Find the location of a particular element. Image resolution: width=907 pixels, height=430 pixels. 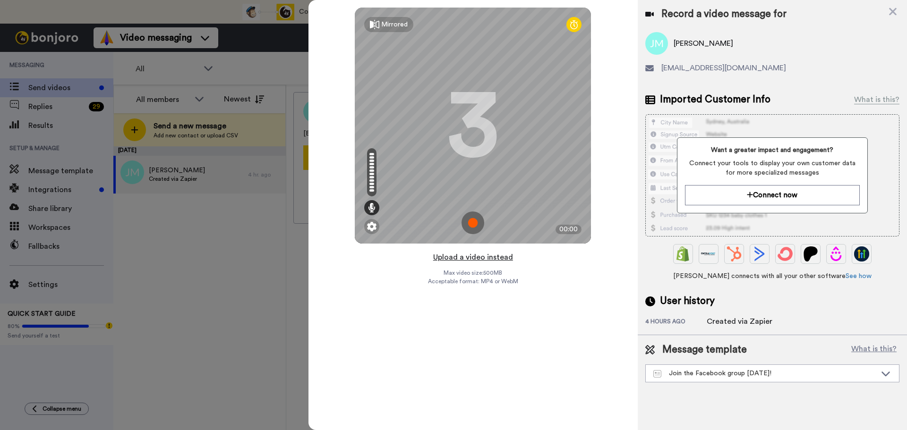

button: Upload a video instead is located at coordinates (473, 257).